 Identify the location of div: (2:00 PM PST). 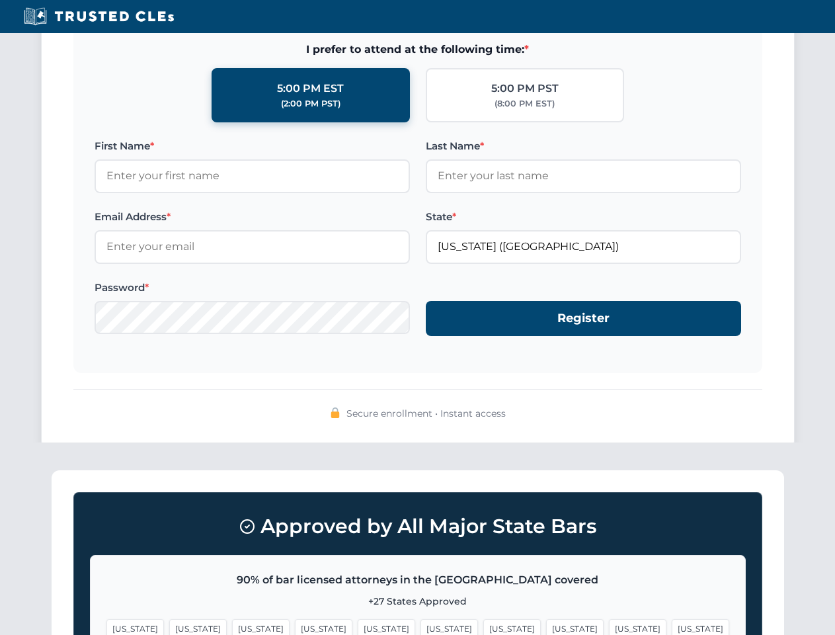
(311, 104).